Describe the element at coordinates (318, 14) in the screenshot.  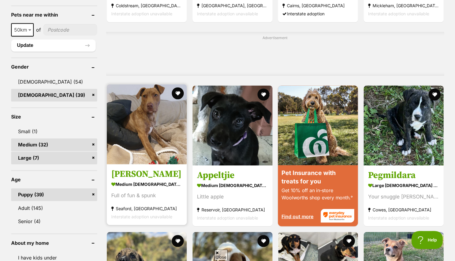
I see `div: Interstate adoption` at that location.